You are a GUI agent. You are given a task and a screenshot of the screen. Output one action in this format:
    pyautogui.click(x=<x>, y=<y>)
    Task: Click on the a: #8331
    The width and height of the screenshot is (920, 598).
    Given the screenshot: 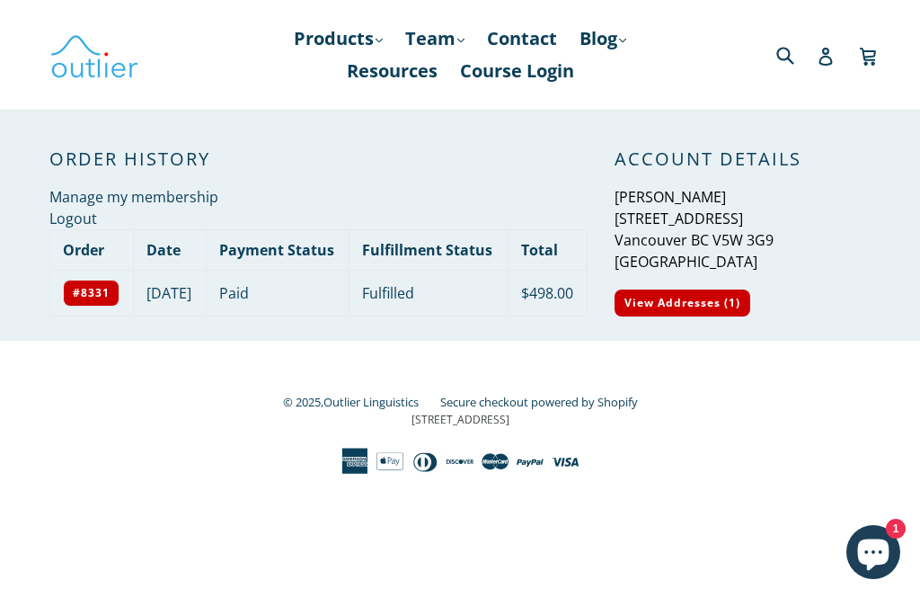 What is the action you would take?
    pyautogui.click(x=91, y=293)
    